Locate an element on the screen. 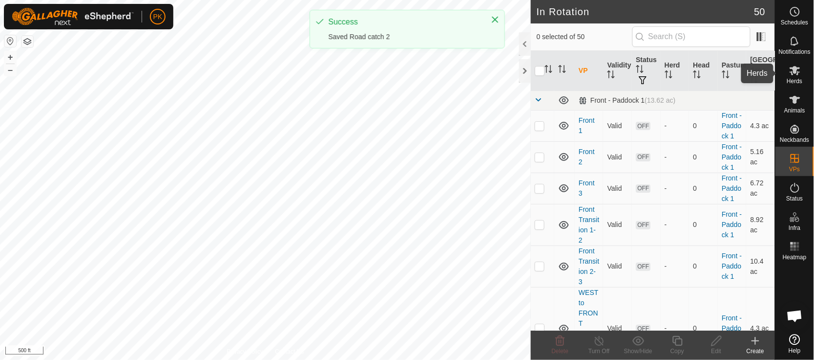  span: 50 is located at coordinates (760, 12).